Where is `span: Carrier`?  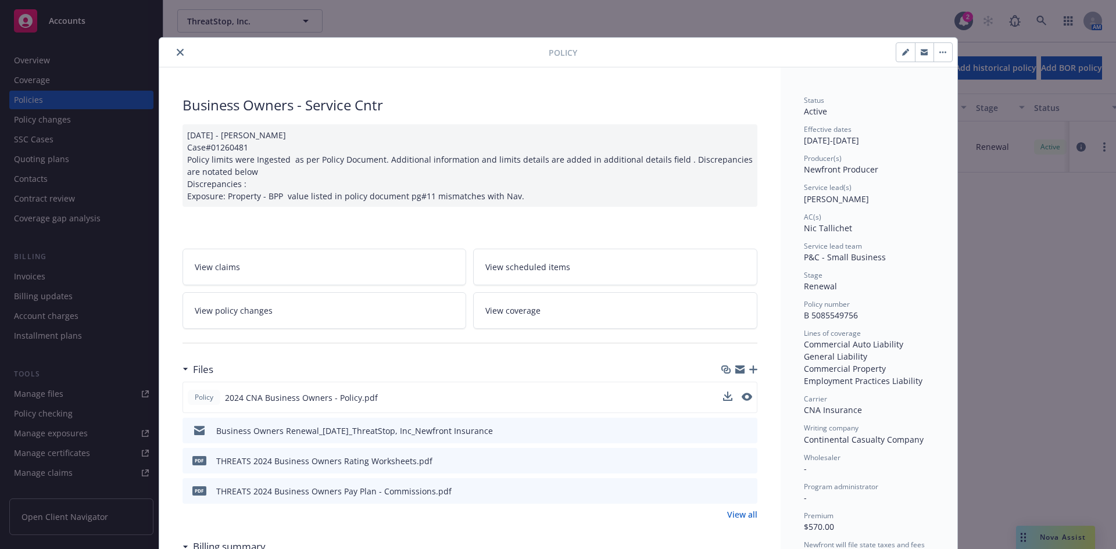 span: Carrier is located at coordinates (815, 399).